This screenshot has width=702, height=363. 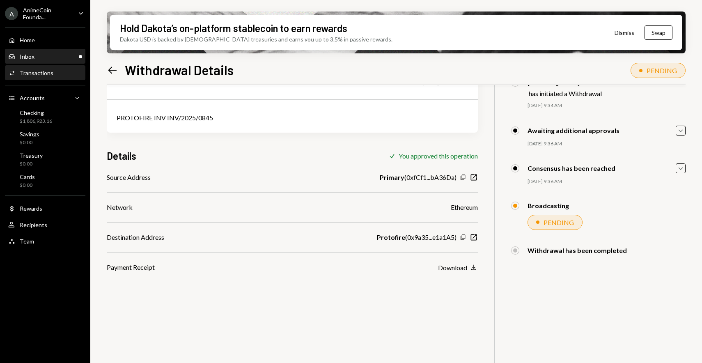 I want to click on a: Accounts, so click(x=45, y=98).